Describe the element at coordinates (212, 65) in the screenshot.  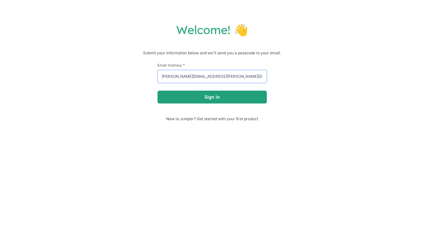
I see `label: Email Address` at that location.